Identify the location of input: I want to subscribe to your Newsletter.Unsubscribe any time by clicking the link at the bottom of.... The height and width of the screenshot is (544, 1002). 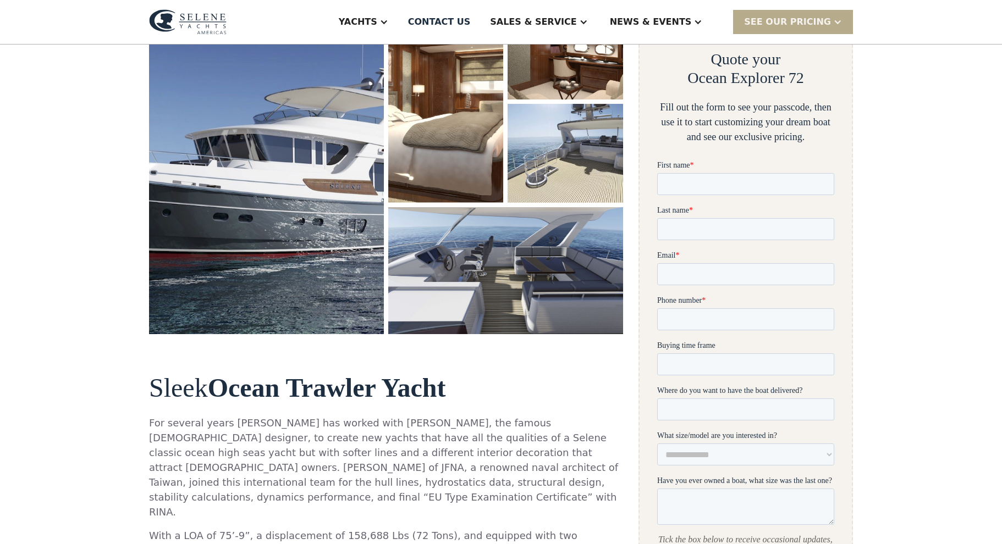
(6, 483).